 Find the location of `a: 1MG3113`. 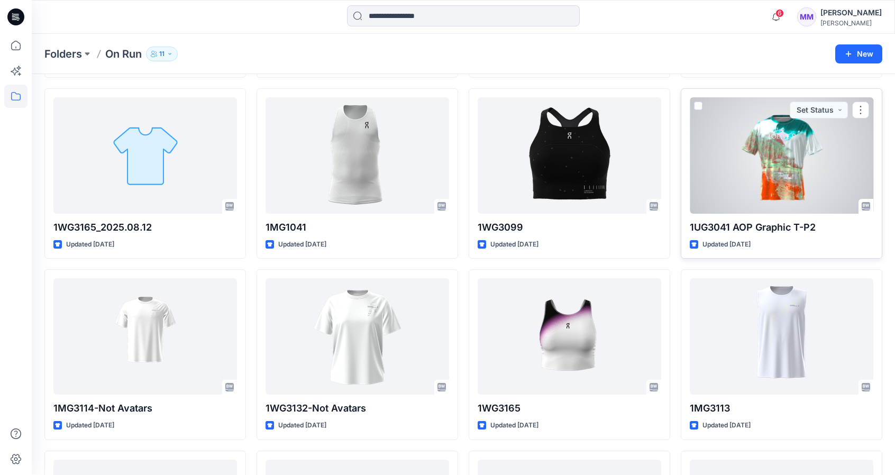

a: 1MG3113 is located at coordinates (782, 337).